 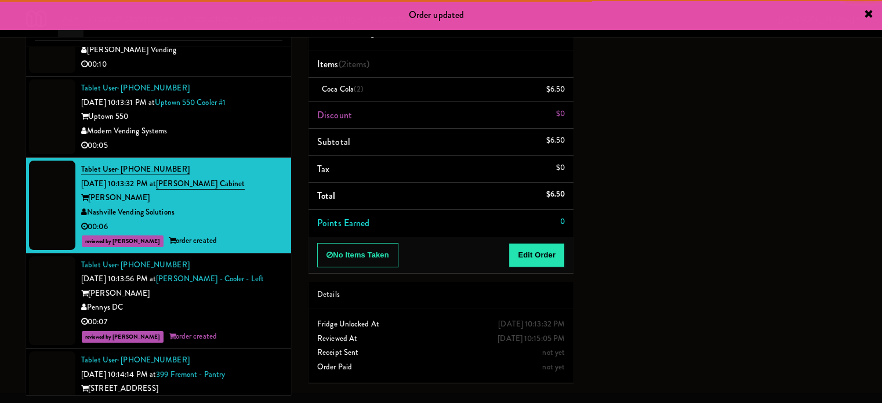 I want to click on span: (2), so click(x=359, y=89).